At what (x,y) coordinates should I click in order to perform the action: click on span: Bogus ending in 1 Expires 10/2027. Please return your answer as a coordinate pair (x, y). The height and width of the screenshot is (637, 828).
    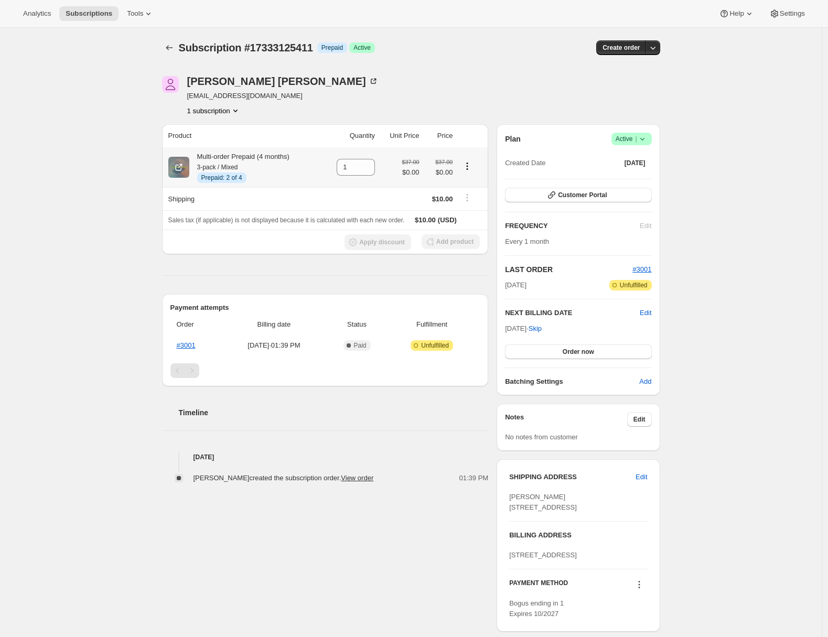
    Looking at the image, I should click on (537, 609).